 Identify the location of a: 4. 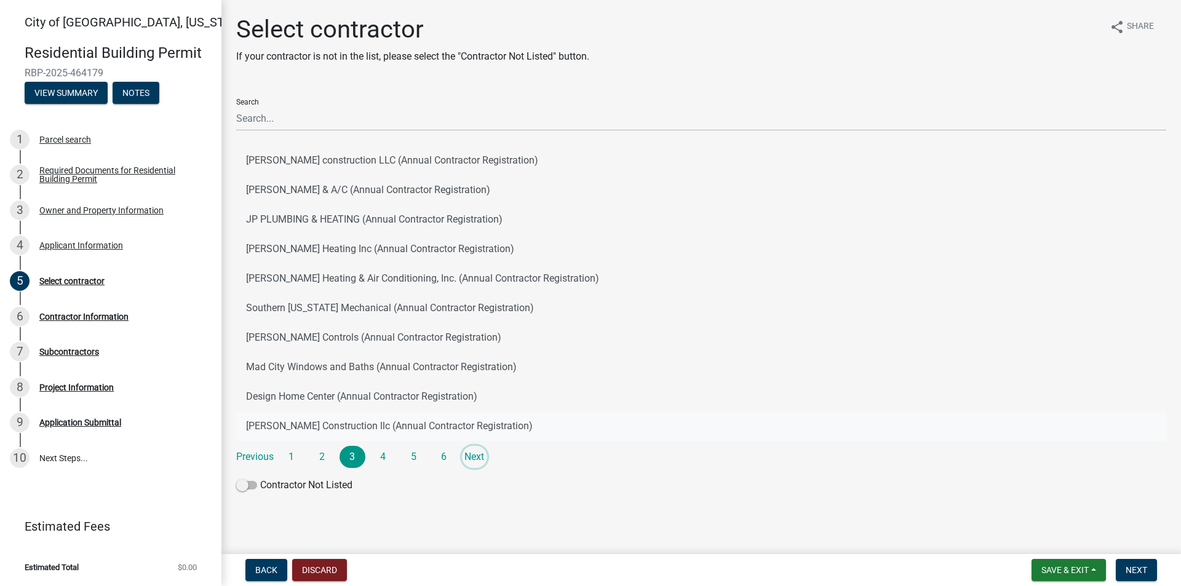
(383, 457).